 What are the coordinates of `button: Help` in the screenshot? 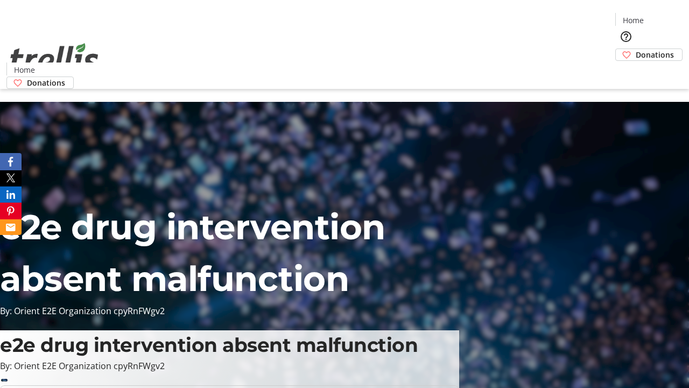 It's located at (626, 37).